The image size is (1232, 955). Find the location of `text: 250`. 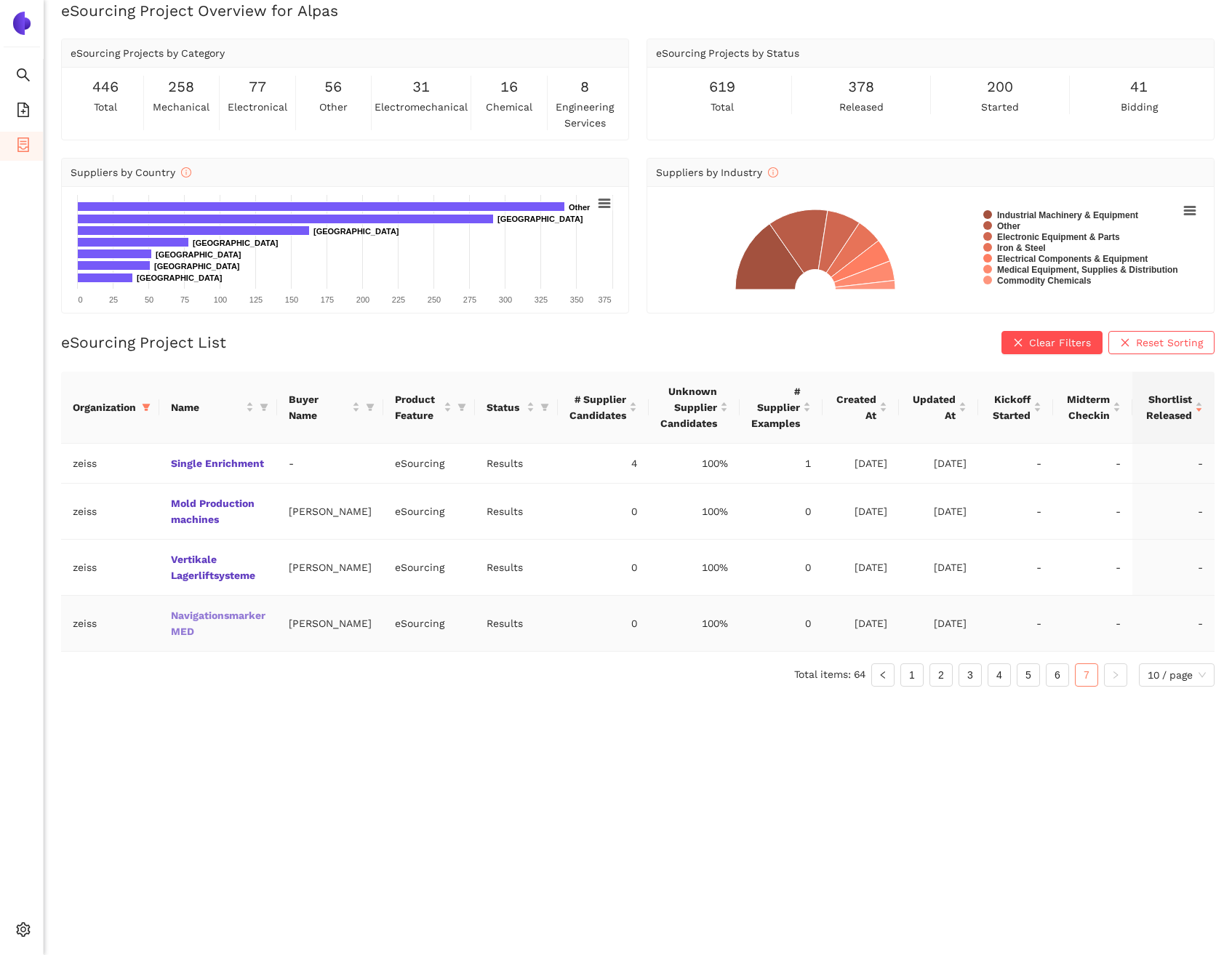

text: 250 is located at coordinates (434, 300).